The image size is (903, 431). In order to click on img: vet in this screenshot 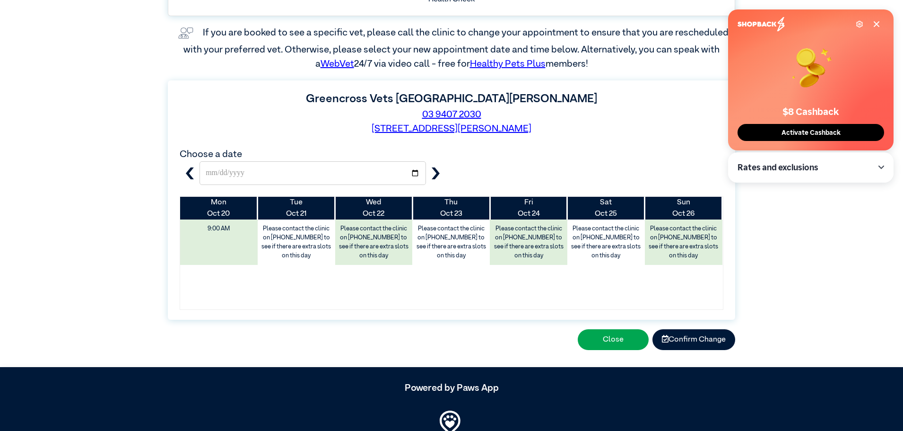, I will do `click(186, 33)`.